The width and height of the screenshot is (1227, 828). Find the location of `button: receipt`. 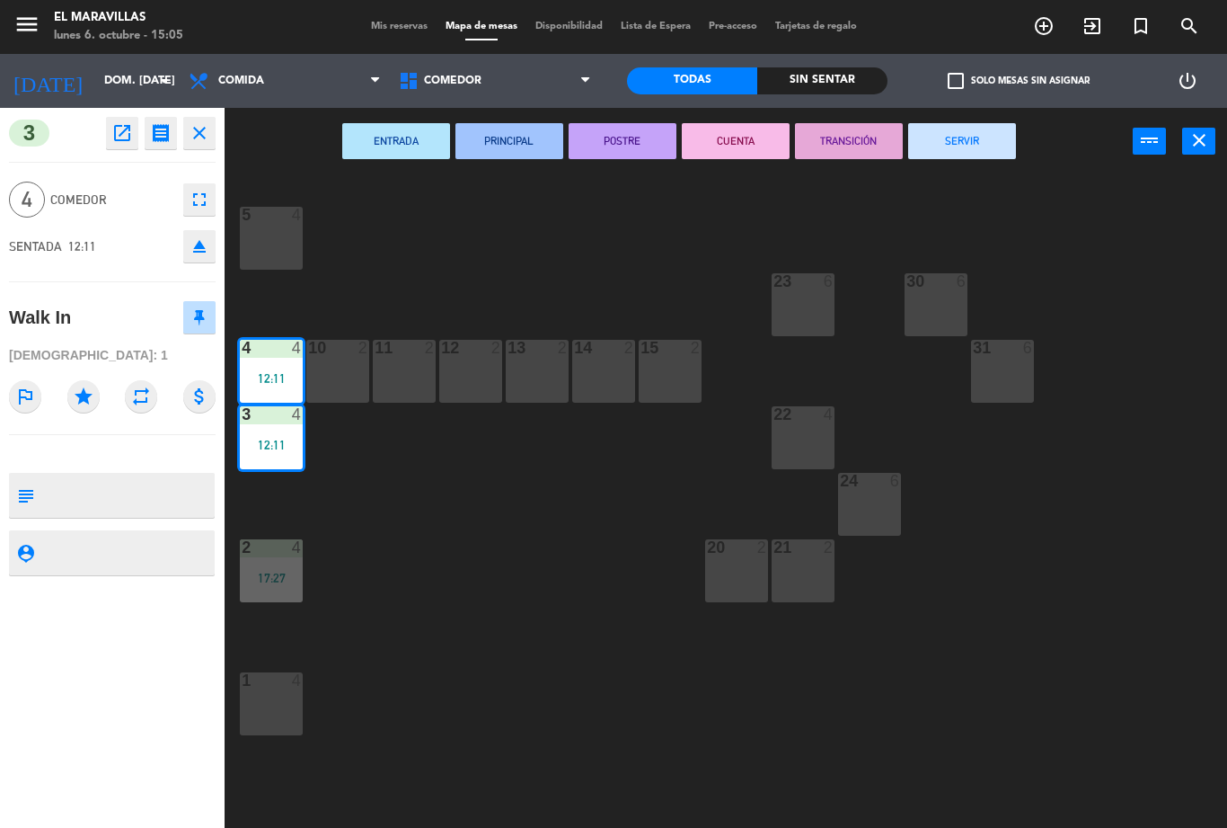

button: receipt is located at coordinates (161, 133).